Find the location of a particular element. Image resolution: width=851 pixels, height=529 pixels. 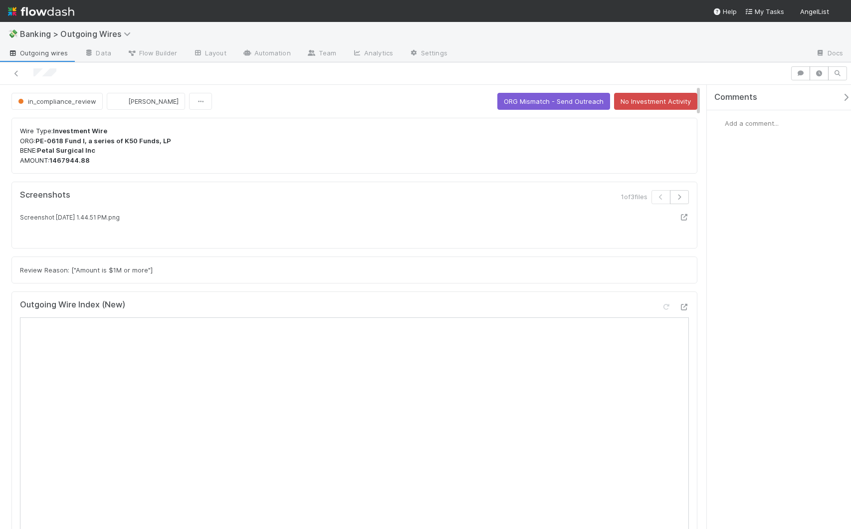

span: Comments is located at coordinates (736, 97).